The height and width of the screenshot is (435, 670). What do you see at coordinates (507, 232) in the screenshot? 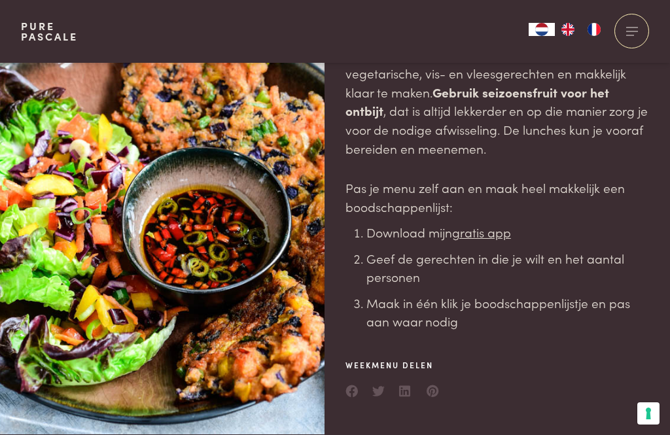
I see `li: Download mijn` at bounding box center [507, 232].